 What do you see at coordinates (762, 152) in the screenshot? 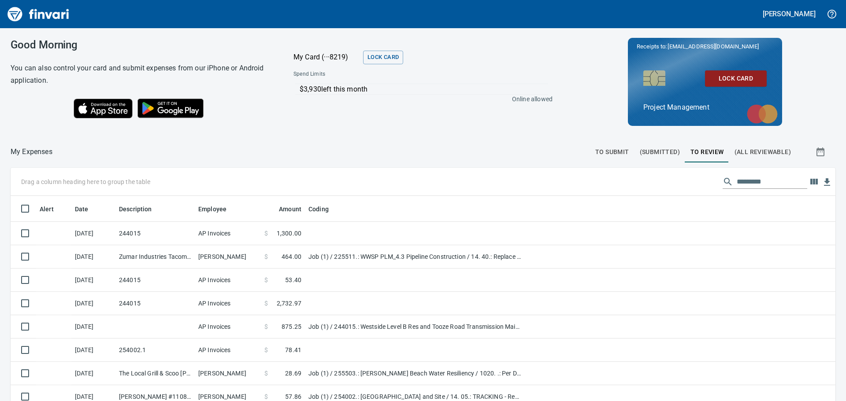
I see `span: (All Reviewable)` at bounding box center [762, 152].